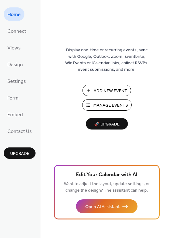 This screenshot has height=238, width=173. I want to click on span: Edit Your Calendar with AI, so click(106, 175).